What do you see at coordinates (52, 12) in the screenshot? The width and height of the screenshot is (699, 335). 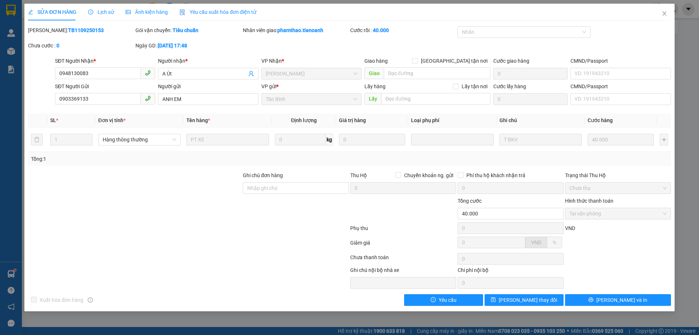 I see `span: SỬA ĐƠN HÀNG` at bounding box center [52, 12].